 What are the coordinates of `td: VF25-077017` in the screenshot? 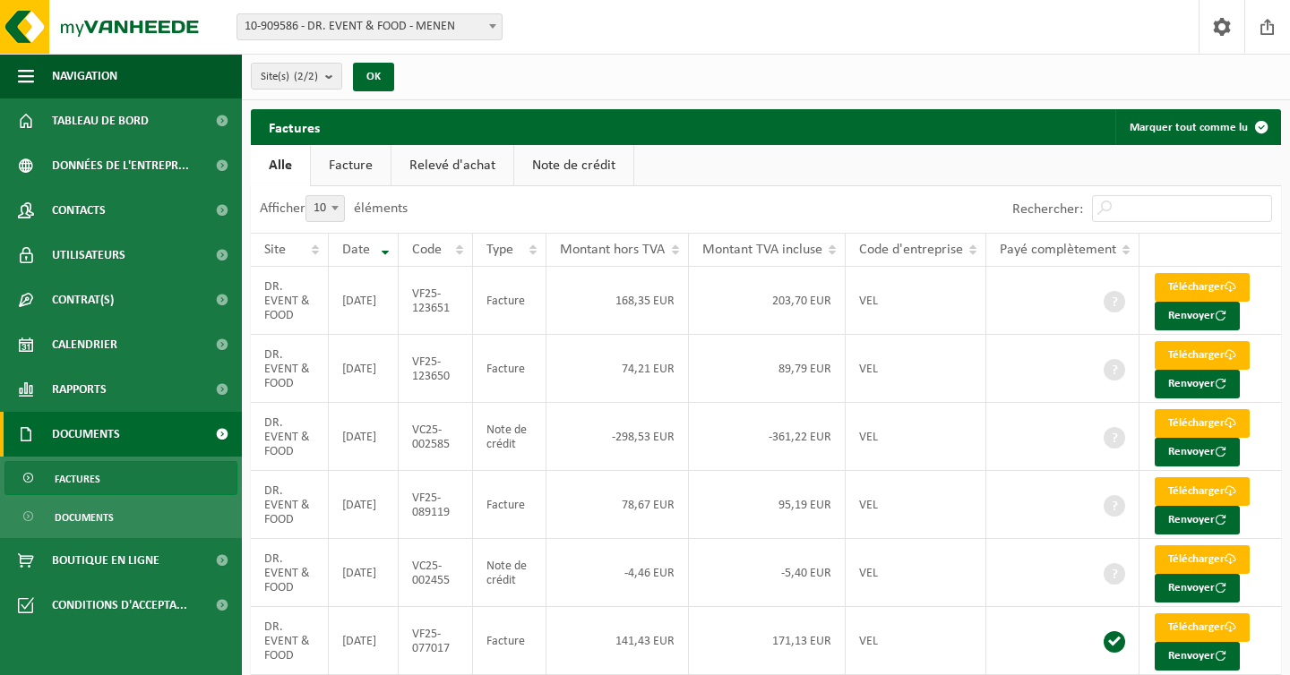 It's located at (435, 641).